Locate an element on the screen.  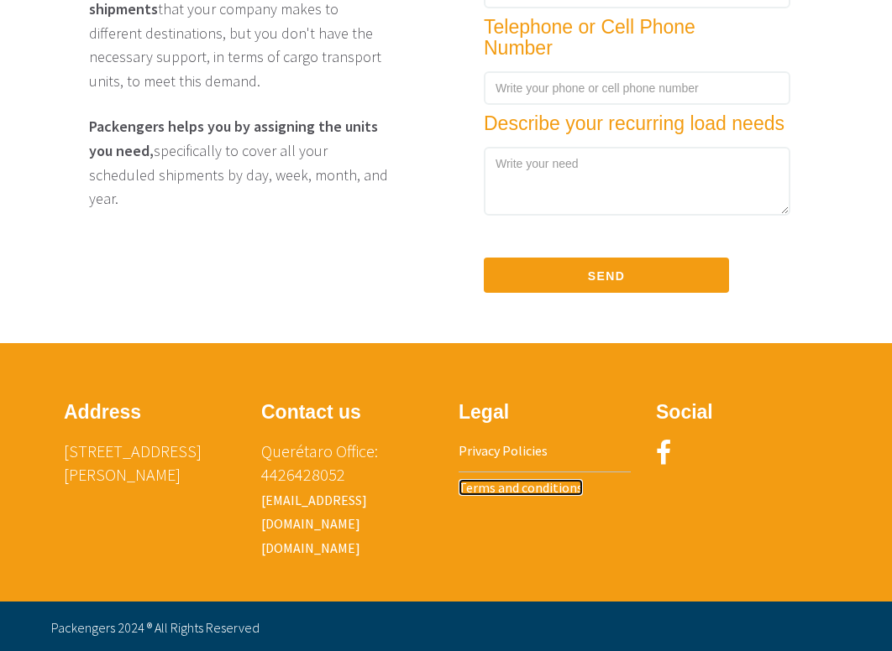
a: Privacy Policies is located at coordinates (503, 451).